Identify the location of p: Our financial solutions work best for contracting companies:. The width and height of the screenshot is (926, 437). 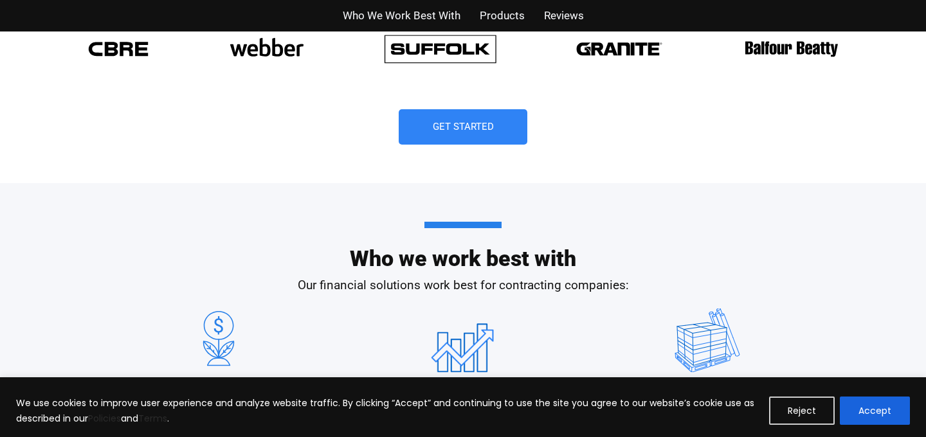
(463, 286).